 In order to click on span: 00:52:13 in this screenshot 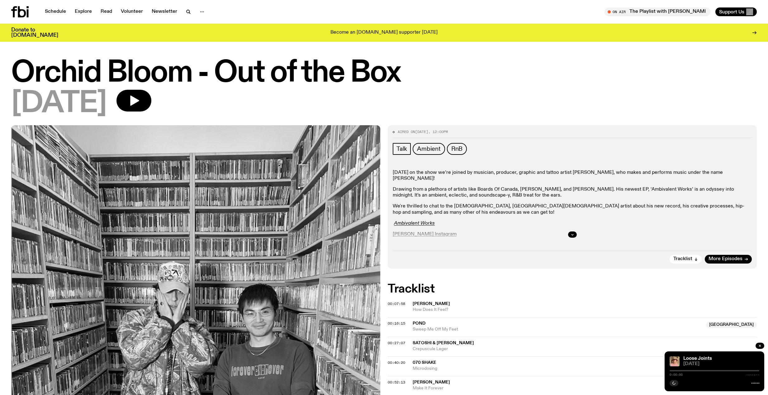, I will do `click(397, 382)`.